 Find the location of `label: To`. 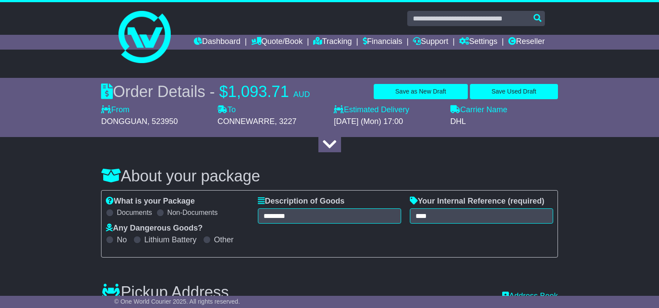

label: To is located at coordinates (226, 110).